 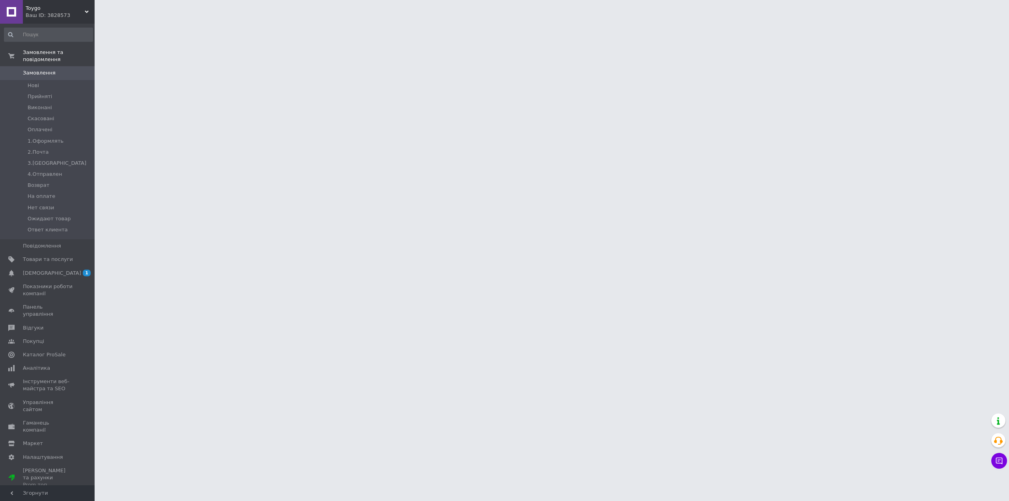 What do you see at coordinates (44, 355) in the screenshot?
I see `span: Каталог ProSale` at bounding box center [44, 355].